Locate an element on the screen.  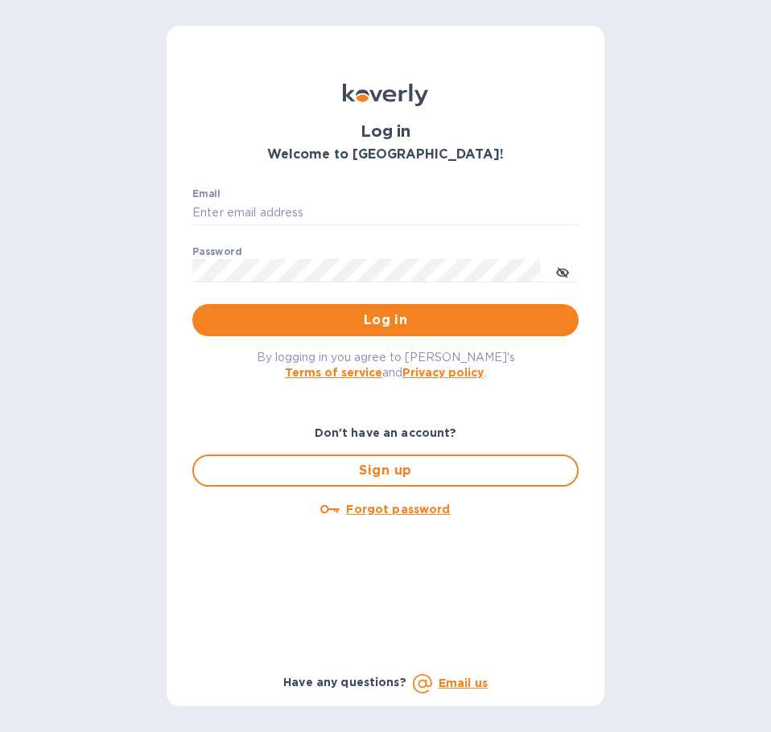
button: Sign up is located at coordinates (385, 471).